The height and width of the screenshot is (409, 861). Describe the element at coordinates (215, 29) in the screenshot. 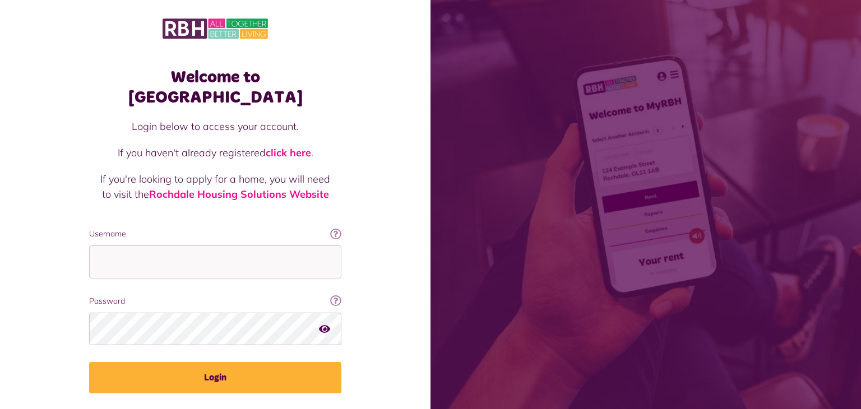

I see `img: MyRBH` at that location.